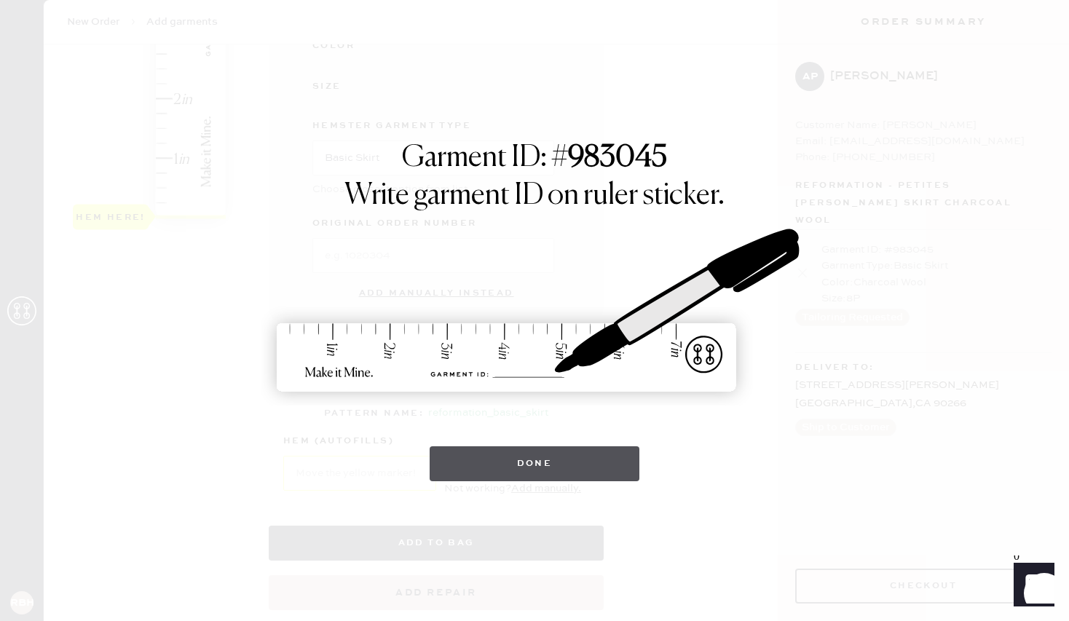  Describe the element at coordinates (618, 158) in the screenshot. I see `strong: 983045` at that location.